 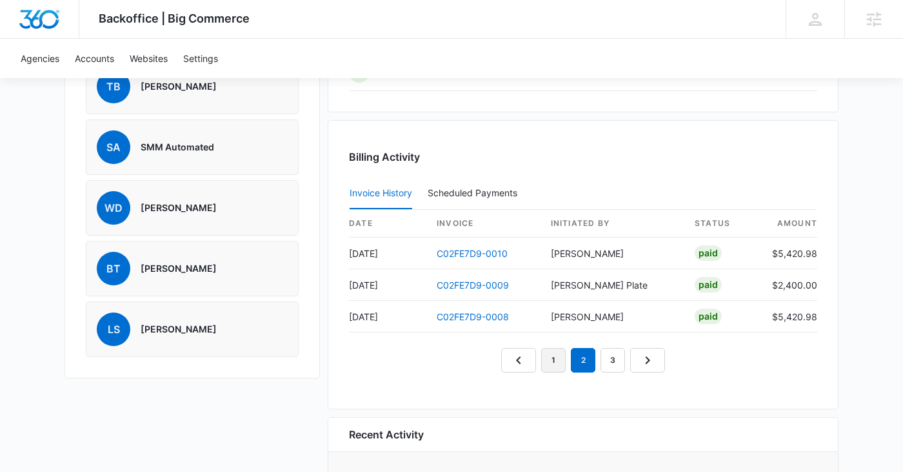 What do you see at coordinates (148, 58) in the screenshot?
I see `a: Websites` at bounding box center [148, 58].